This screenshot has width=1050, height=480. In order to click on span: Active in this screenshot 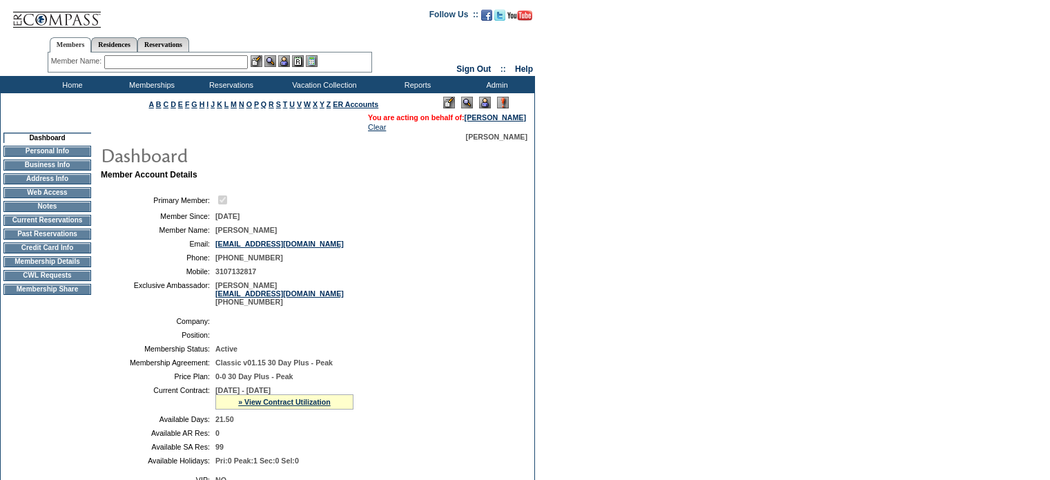, I will do `click(226, 349)`.